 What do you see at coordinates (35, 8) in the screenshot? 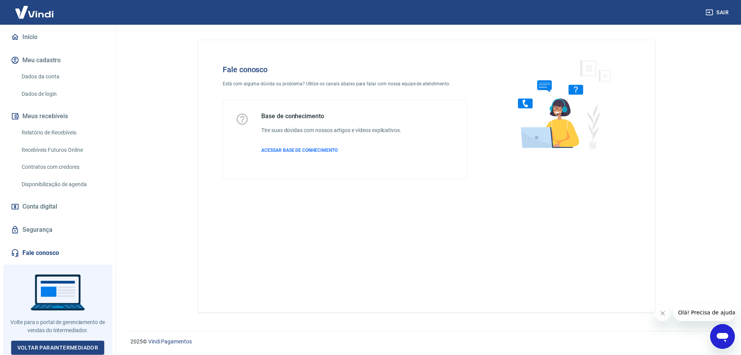
I see `span: Olá! Precisa de ajuda?` at bounding box center [35, 8].